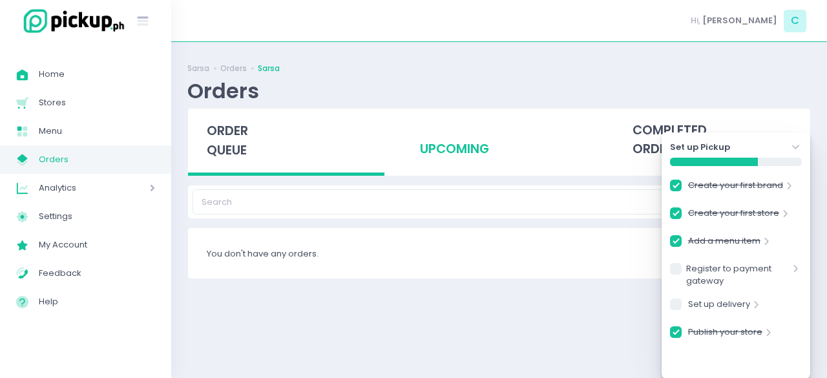 This screenshot has width=827, height=378. What do you see at coordinates (97, 273) in the screenshot?
I see `span: Feedback` at bounding box center [97, 273].